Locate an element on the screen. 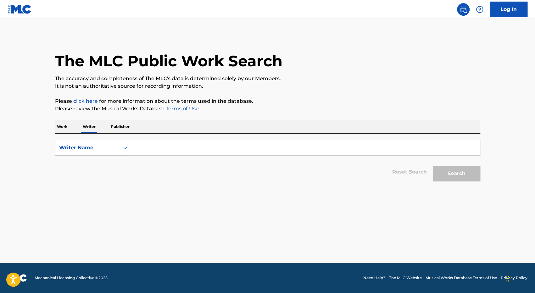  a: The MLC Website is located at coordinates (406, 278).